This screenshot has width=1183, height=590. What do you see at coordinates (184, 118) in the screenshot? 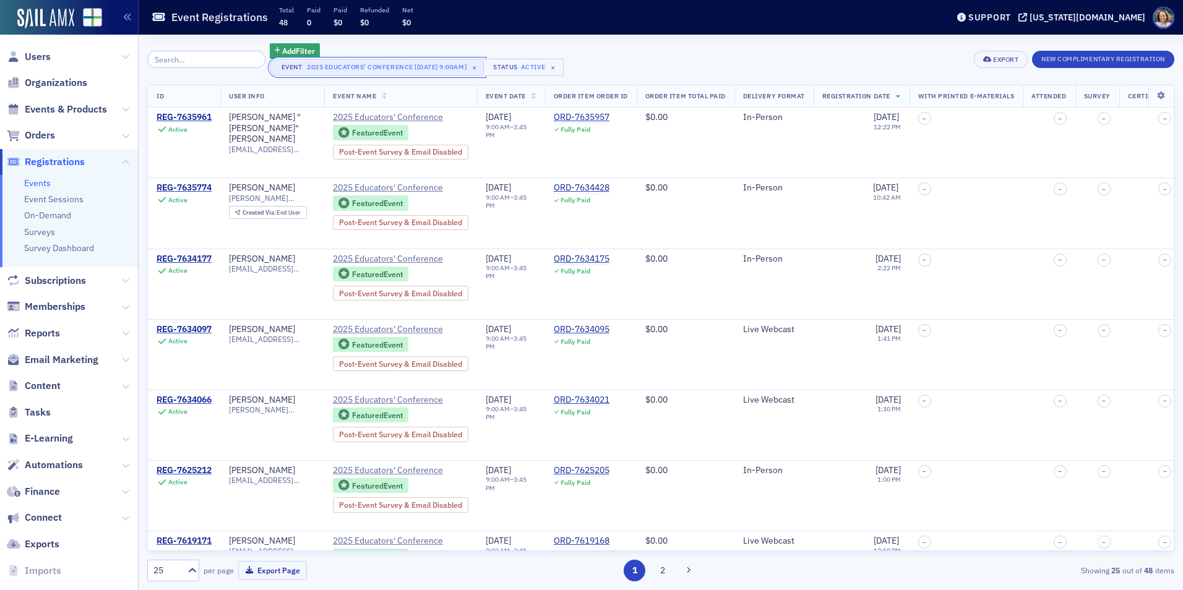
I see `a: REG-7635961` at bounding box center [184, 118].